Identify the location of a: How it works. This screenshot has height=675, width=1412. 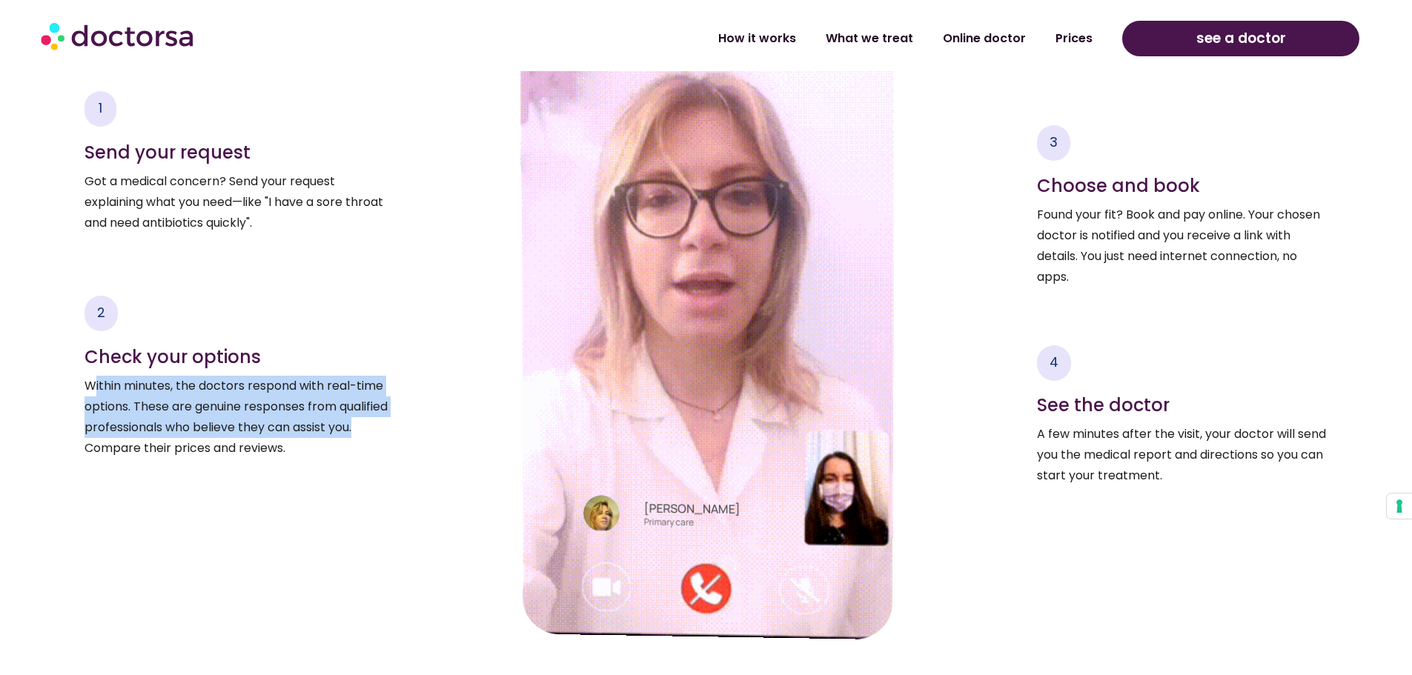
(757, 39).